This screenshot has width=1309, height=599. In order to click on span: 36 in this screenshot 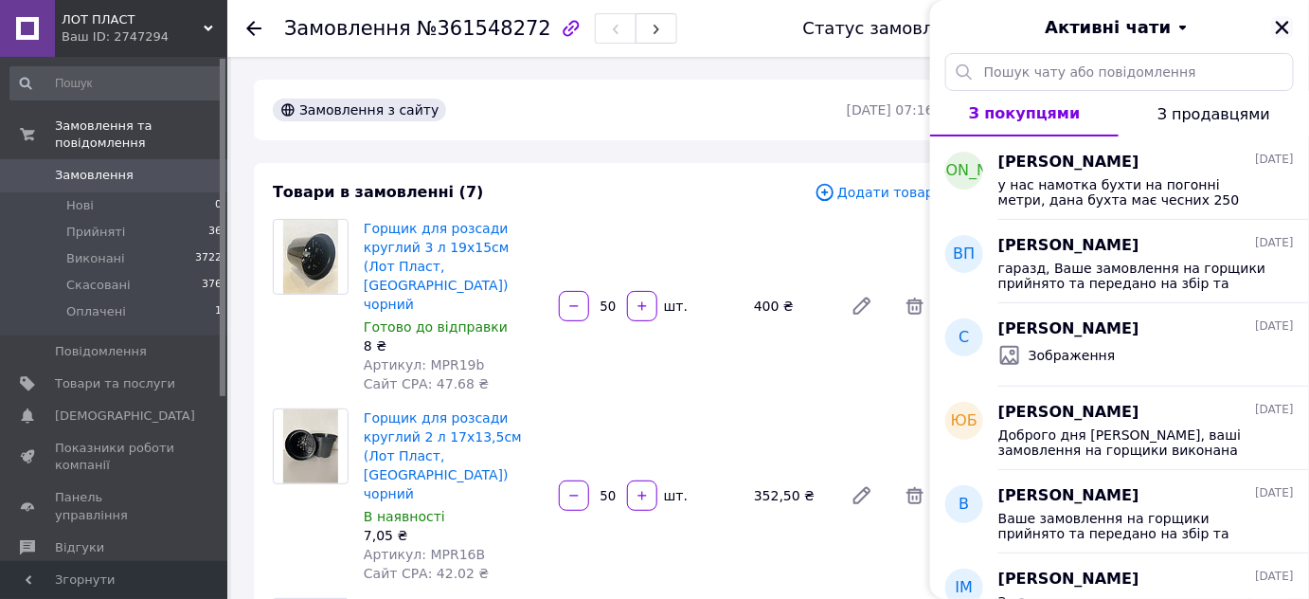, I will do `click(215, 232)`.